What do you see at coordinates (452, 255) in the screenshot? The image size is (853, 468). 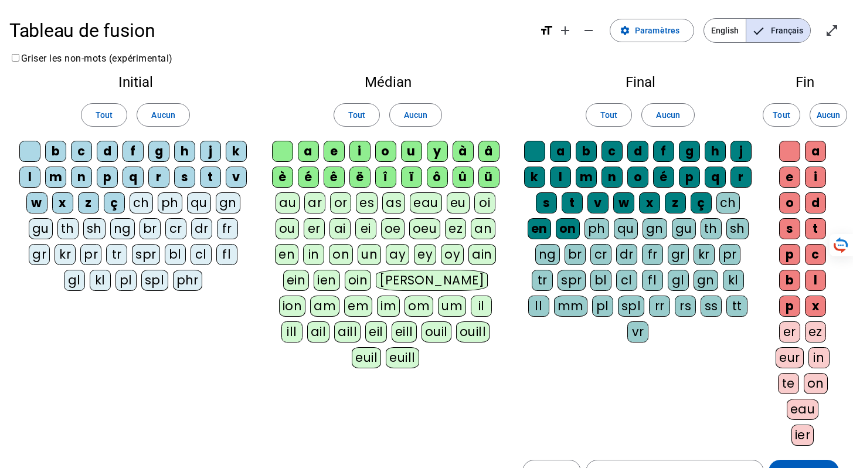 I see `div: oy` at bounding box center [452, 255].